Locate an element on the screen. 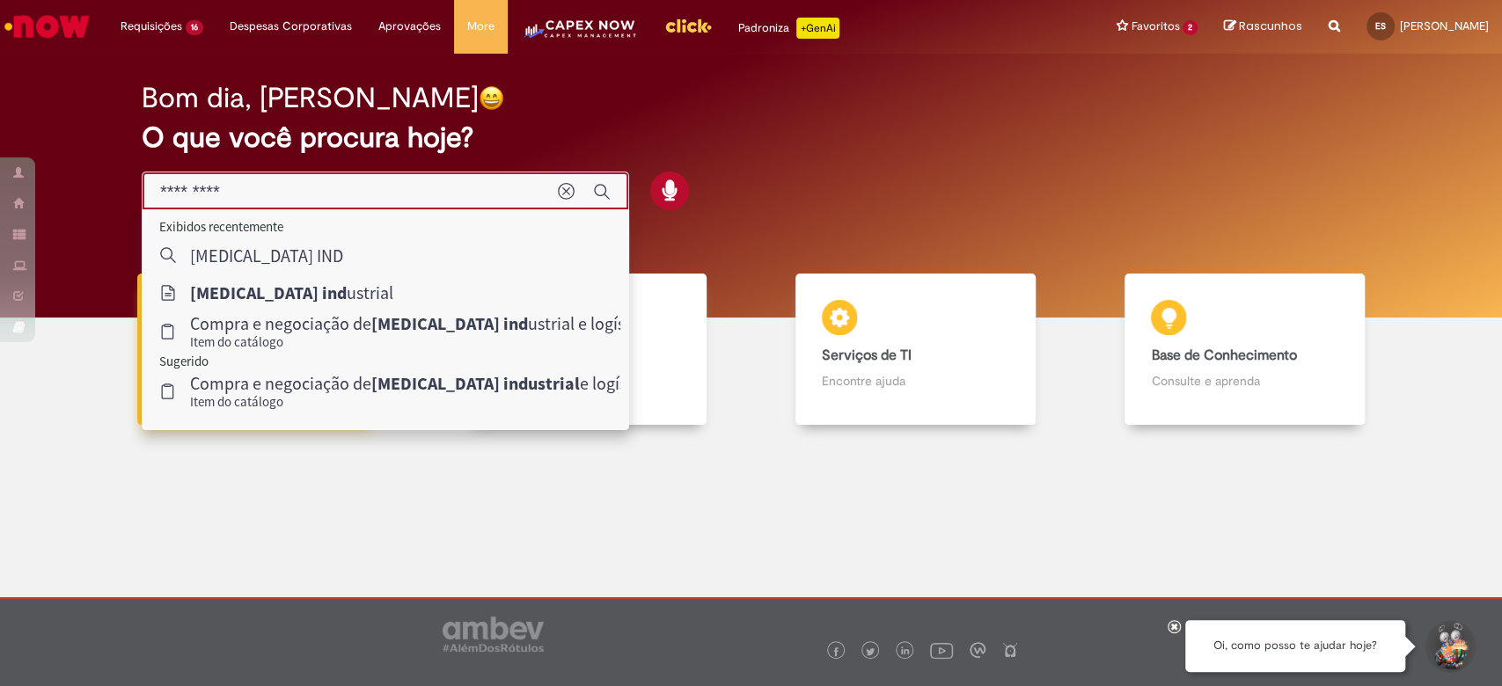 The width and height of the screenshot is (1502, 686). div: Padroniza is located at coordinates (788, 28).